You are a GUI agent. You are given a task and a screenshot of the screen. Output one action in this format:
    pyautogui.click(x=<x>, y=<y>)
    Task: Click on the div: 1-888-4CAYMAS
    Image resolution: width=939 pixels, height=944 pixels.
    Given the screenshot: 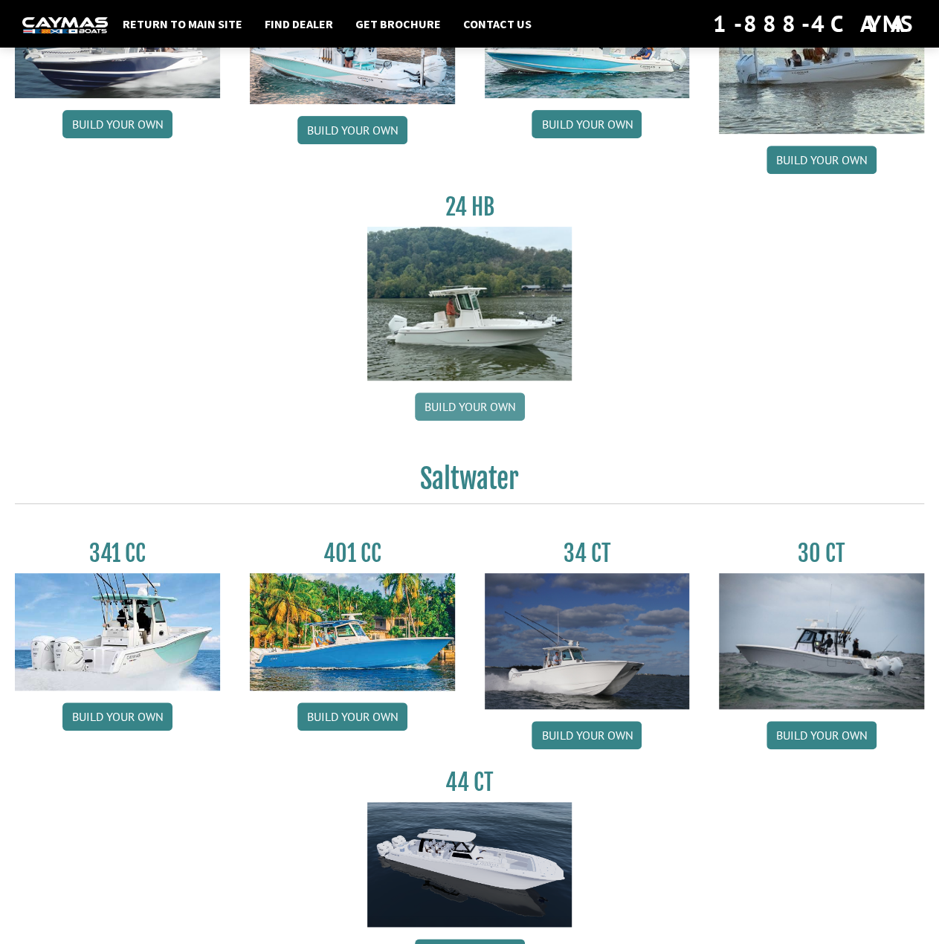 What is the action you would take?
    pyautogui.click(x=814, y=24)
    